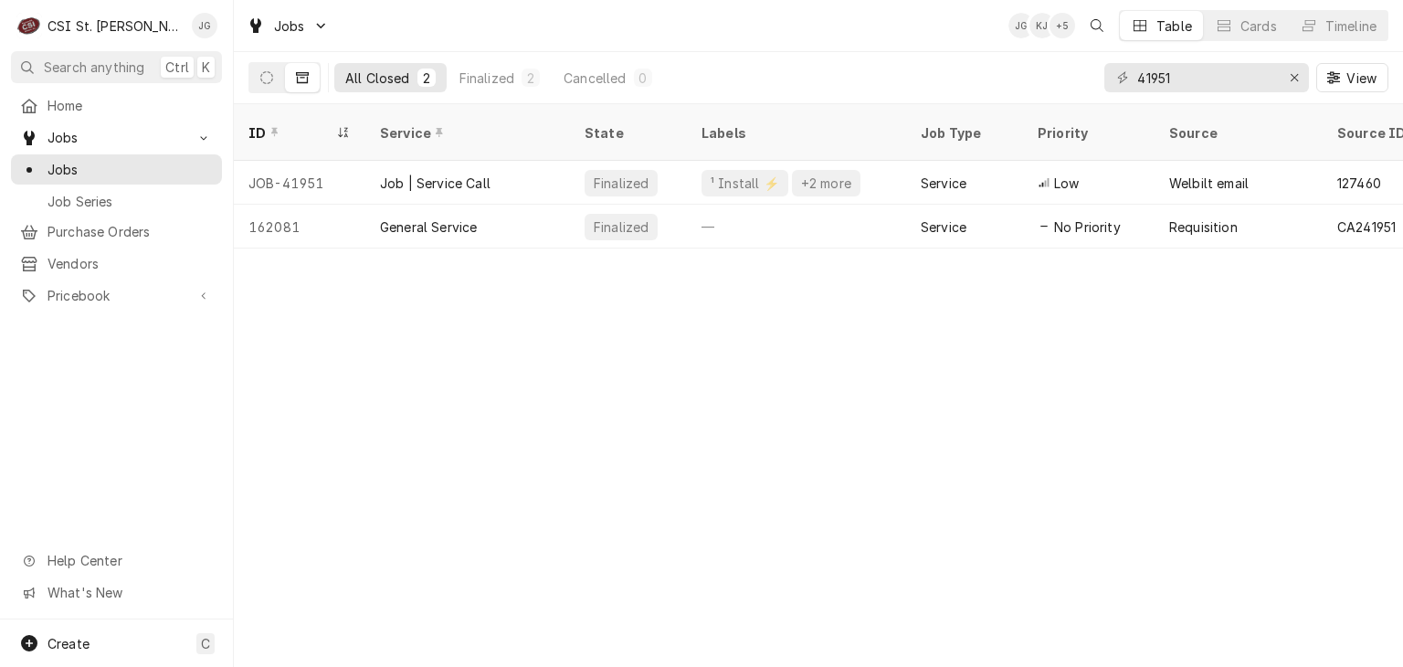 The height and width of the screenshot is (667, 1403). What do you see at coordinates (130, 231) in the screenshot?
I see `span: Purchase Orders` at bounding box center [130, 231].